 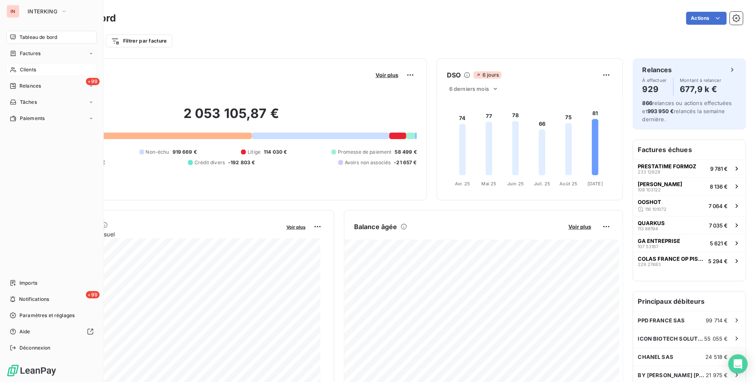 I want to click on span: GA ENTREPRISE, so click(x=659, y=241).